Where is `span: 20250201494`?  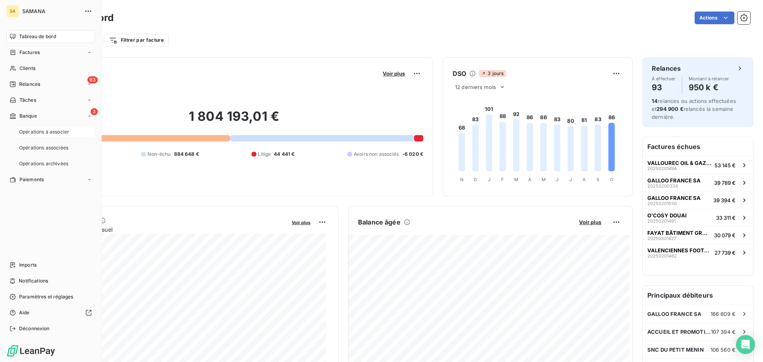
span: 20250201494 is located at coordinates (662, 169).